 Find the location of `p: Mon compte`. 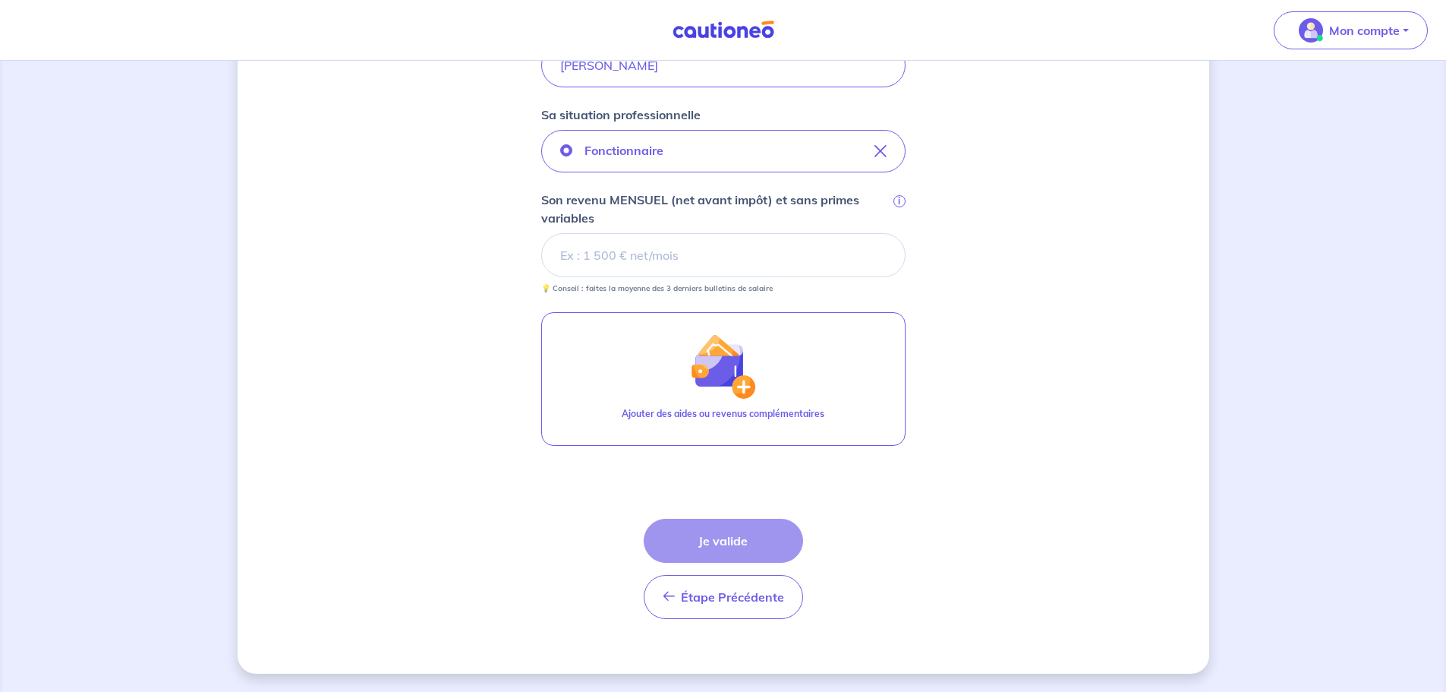

p: Mon compte is located at coordinates (1364, 30).